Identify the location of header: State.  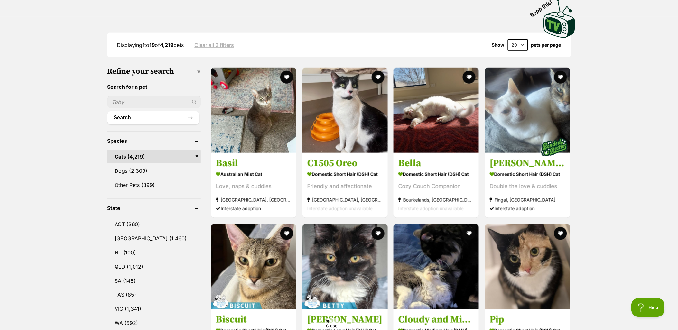
(154, 208).